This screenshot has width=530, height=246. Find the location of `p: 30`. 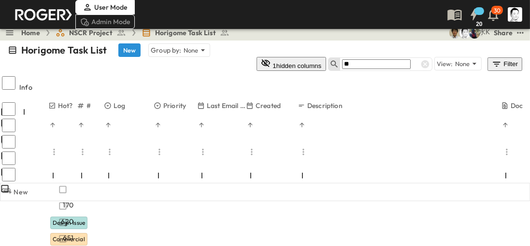

p: 30 is located at coordinates (497, 11).